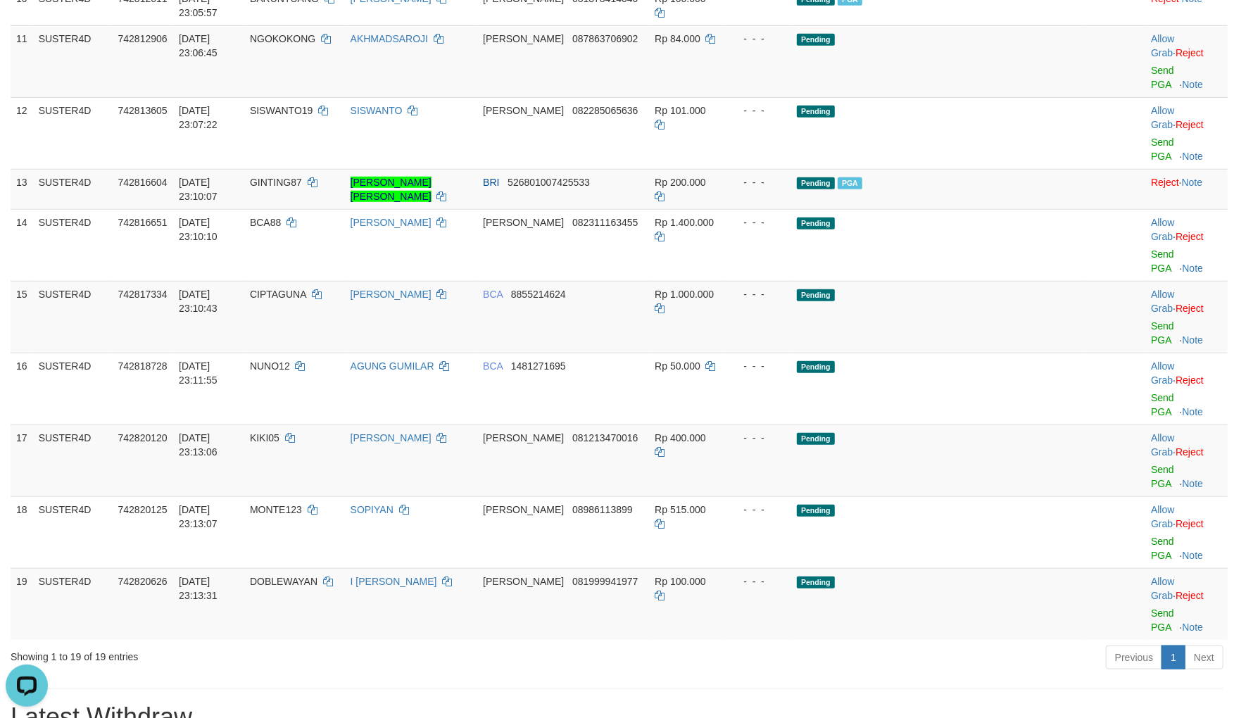 Image resolution: width=1234 pixels, height=718 pixels. What do you see at coordinates (22, 61) in the screenshot?
I see `td: 11` at bounding box center [22, 61].